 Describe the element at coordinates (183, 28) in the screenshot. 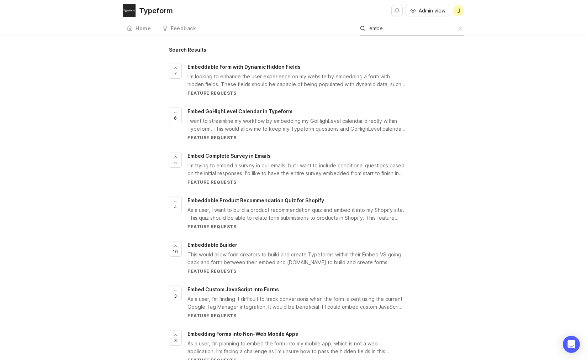

I see `div: Feedback` at that location.